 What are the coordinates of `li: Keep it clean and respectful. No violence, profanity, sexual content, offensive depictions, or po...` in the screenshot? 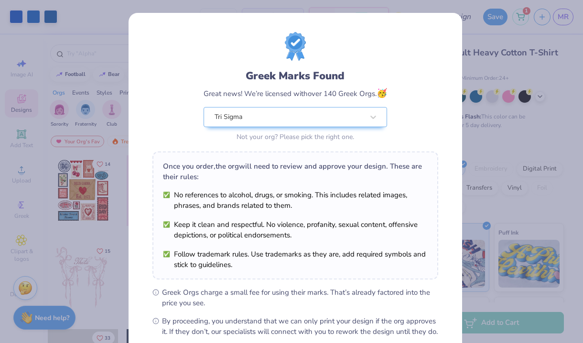 It's located at (295, 230).